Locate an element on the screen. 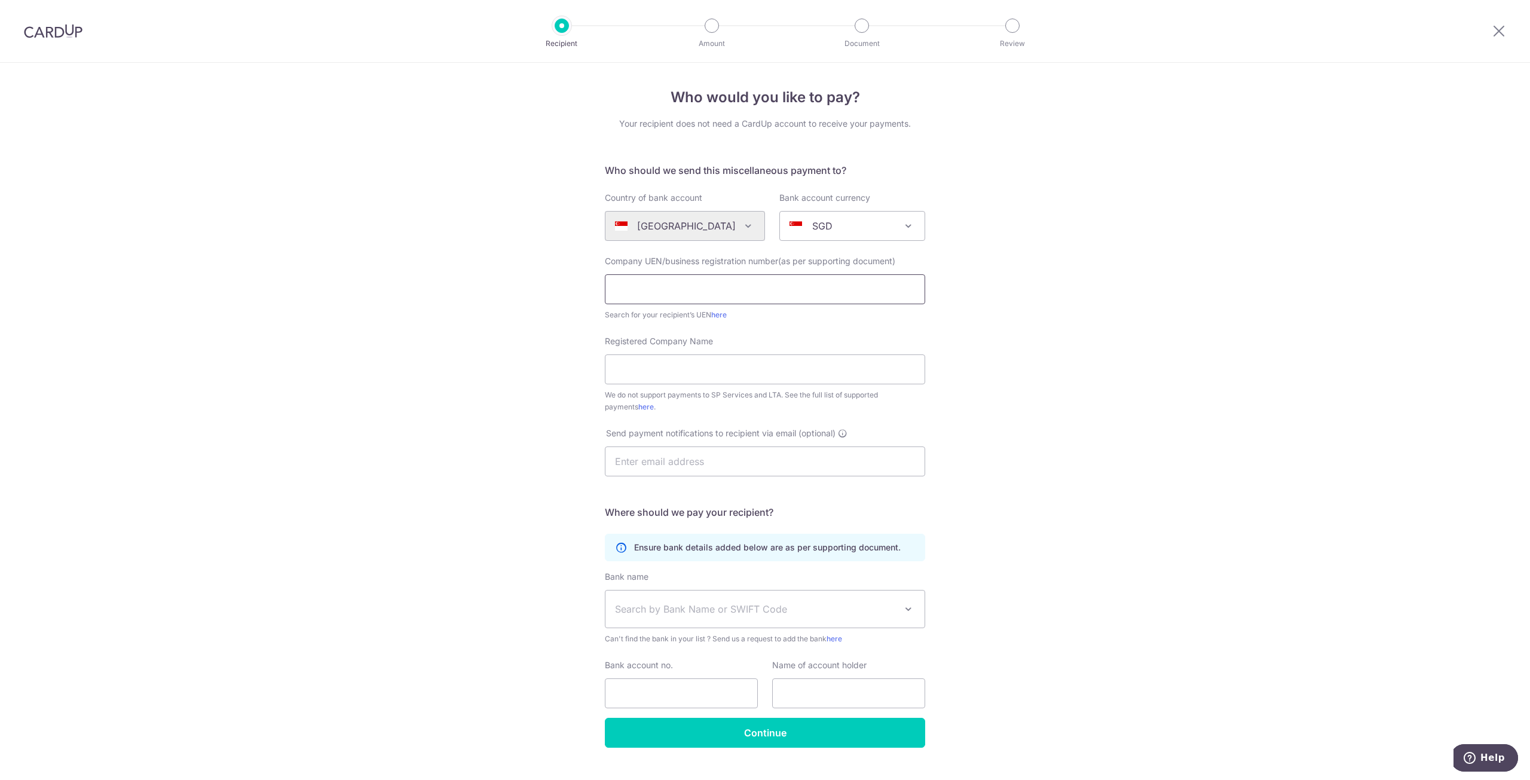 The width and height of the screenshot is (1530, 780). label: Name of account holder is located at coordinates (819, 665).